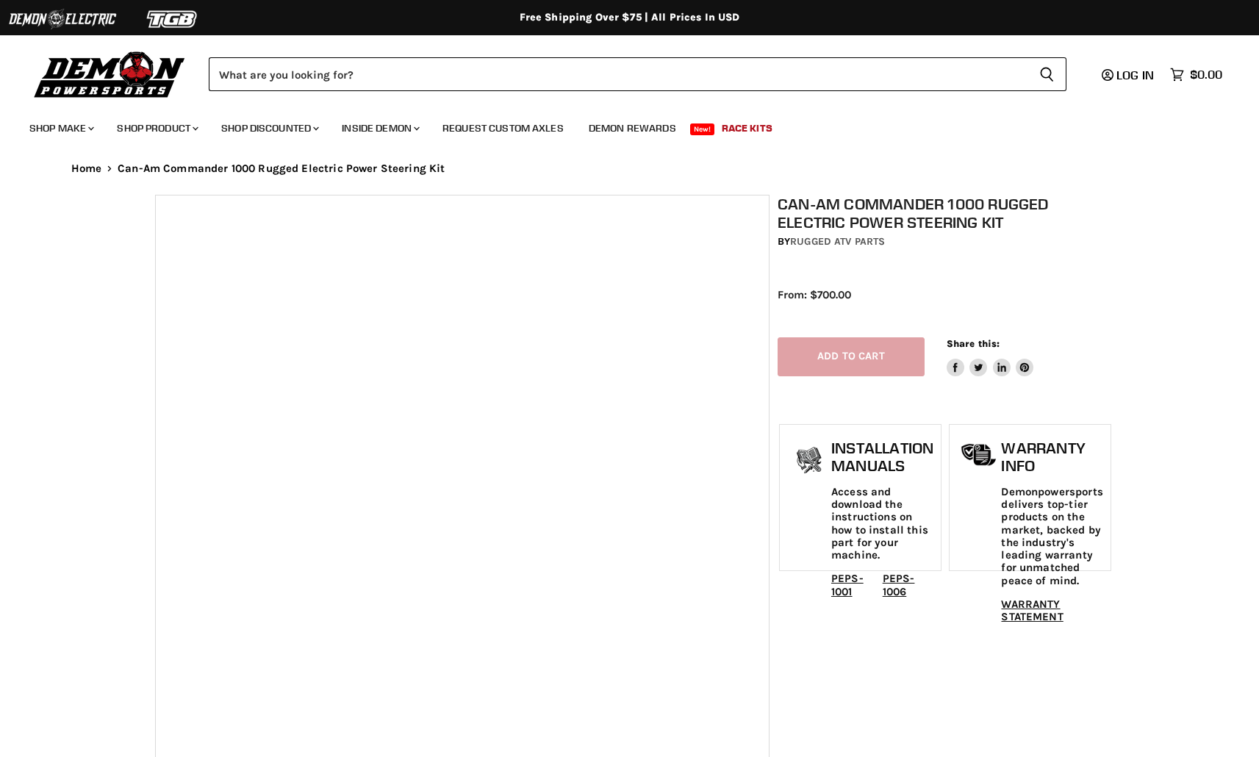  I want to click on a: WARRANTY STATEMENT, so click(1032, 610).